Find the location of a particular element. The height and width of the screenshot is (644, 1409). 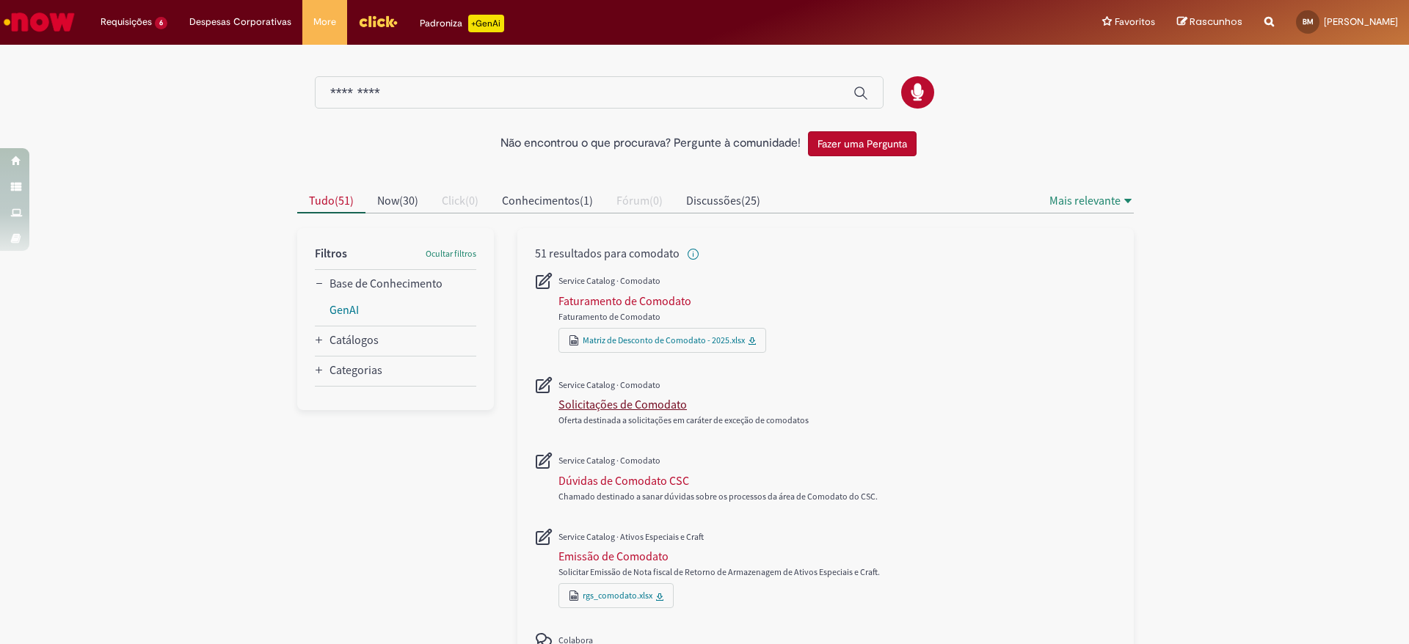

span: Favoritos is located at coordinates (1135, 22).